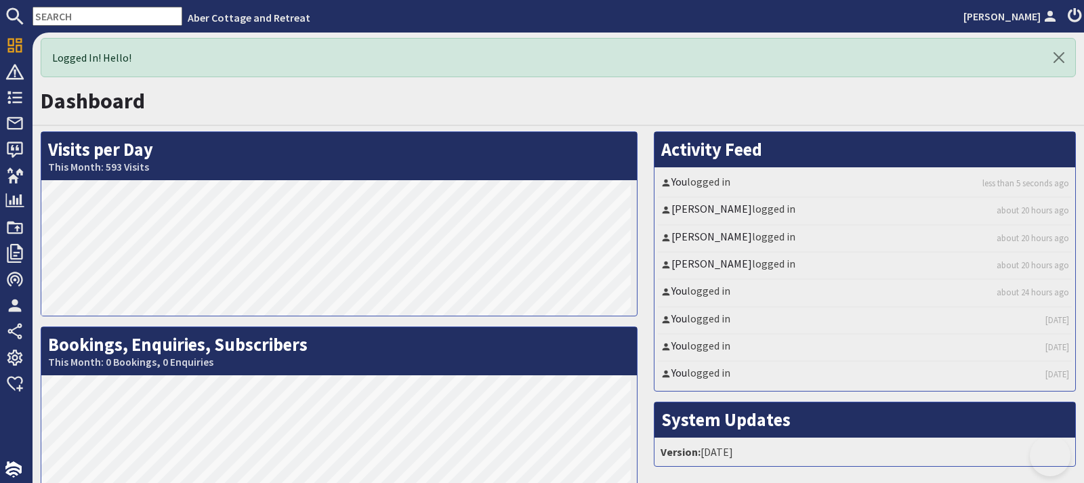  What do you see at coordinates (680, 452) in the screenshot?
I see `strong: Version:` at bounding box center [680, 452].